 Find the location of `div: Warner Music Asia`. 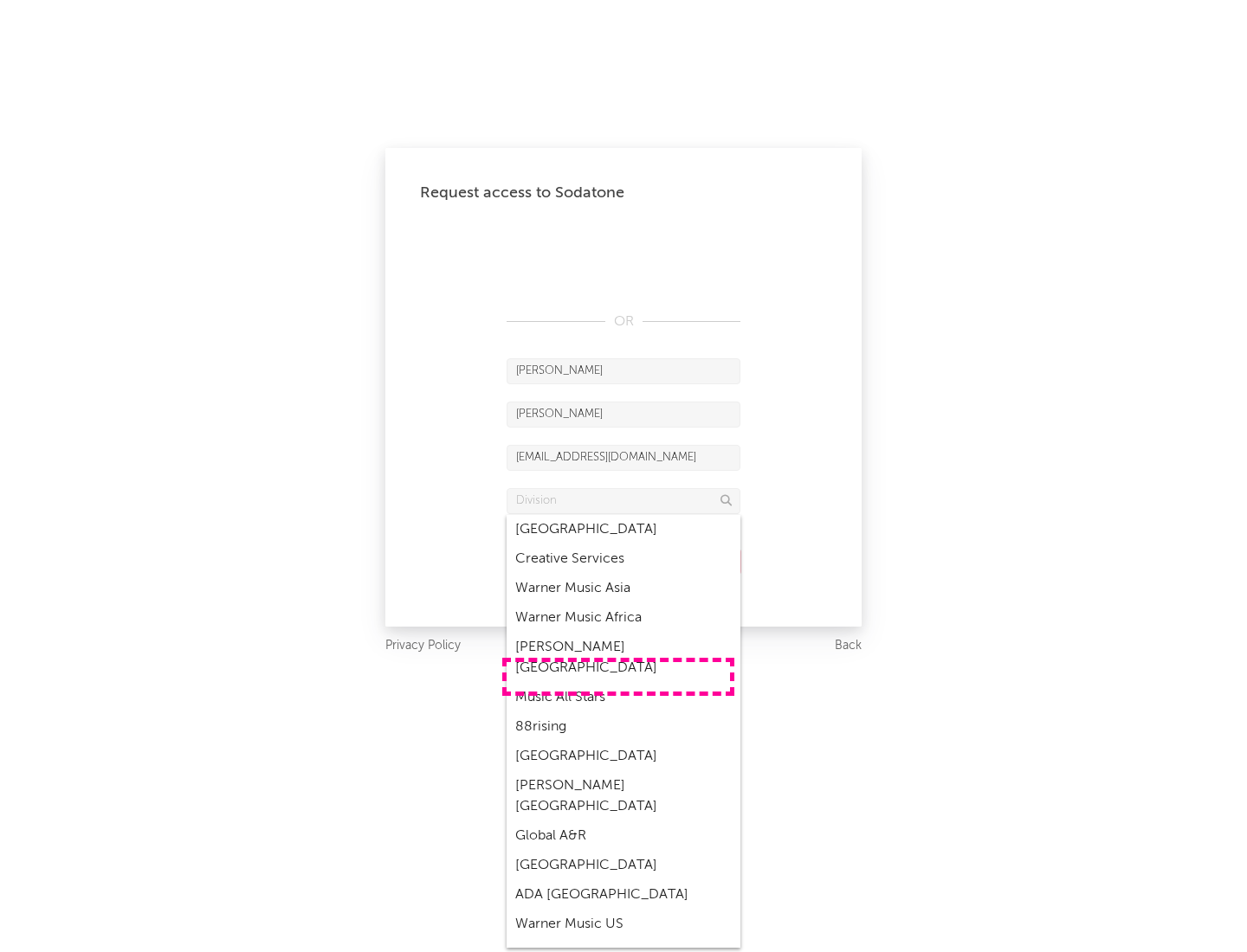

div: Warner Music Asia is located at coordinates (624, 589).